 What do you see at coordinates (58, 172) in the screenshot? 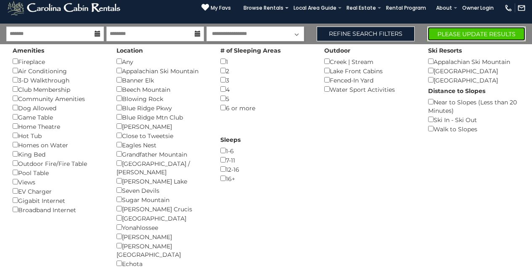
I see `div: Pool Table` at bounding box center [58, 172].